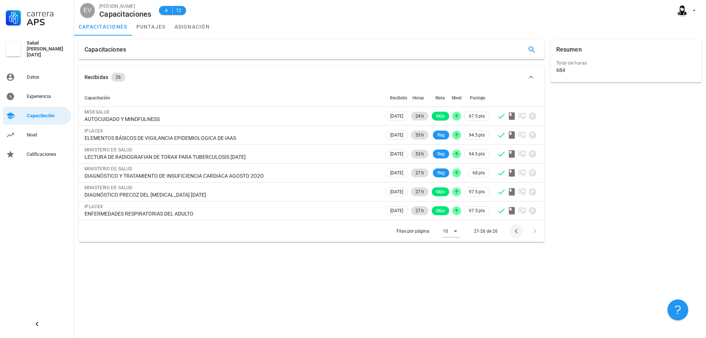 The width and height of the screenshot is (706, 338). Describe the element at coordinates (477, 116) in the screenshot. I see `span: 67.5 pts` at that location.